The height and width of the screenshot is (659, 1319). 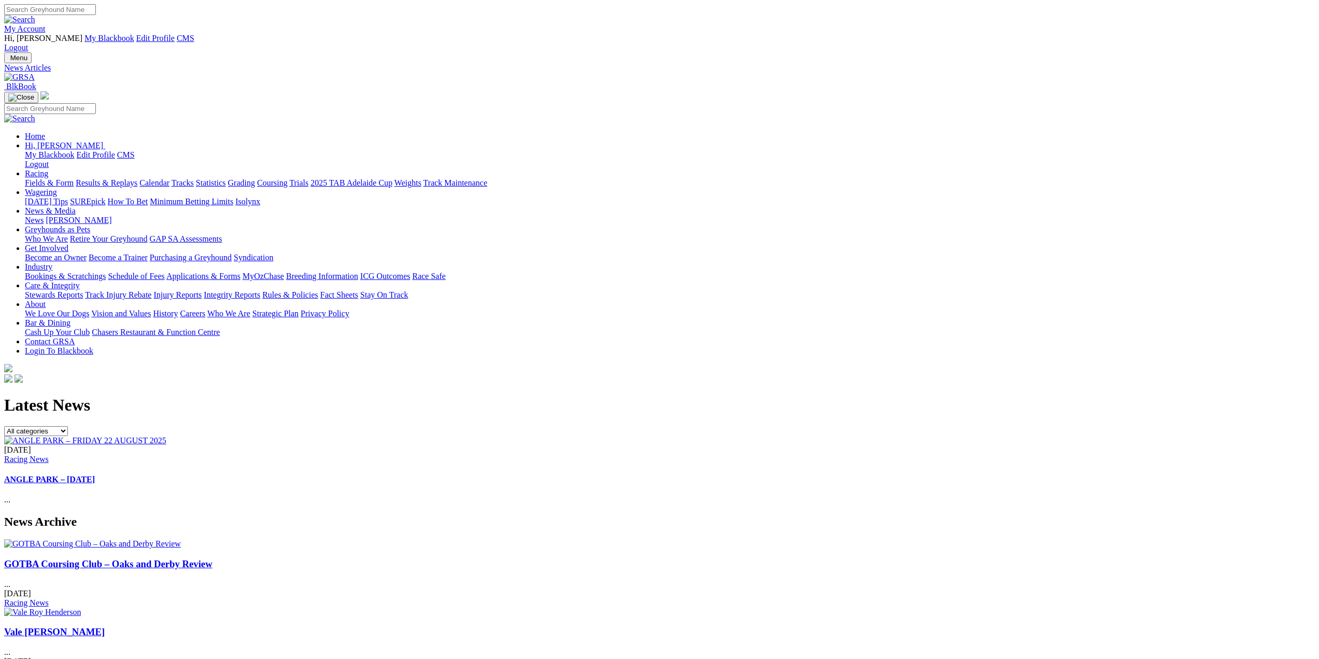 What do you see at coordinates (275, 313) in the screenshot?
I see `a: Strategic Plan` at bounding box center [275, 313].